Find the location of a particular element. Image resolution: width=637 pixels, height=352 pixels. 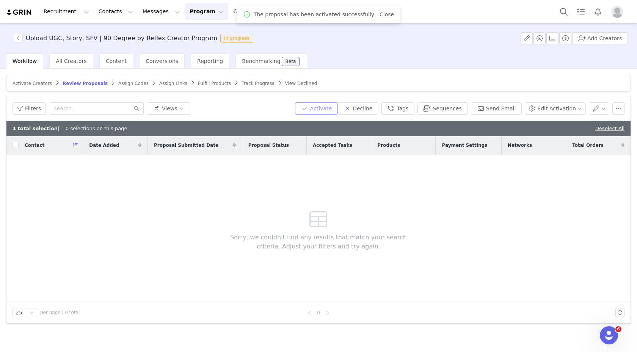

span: Activate Creators is located at coordinates (32, 83).